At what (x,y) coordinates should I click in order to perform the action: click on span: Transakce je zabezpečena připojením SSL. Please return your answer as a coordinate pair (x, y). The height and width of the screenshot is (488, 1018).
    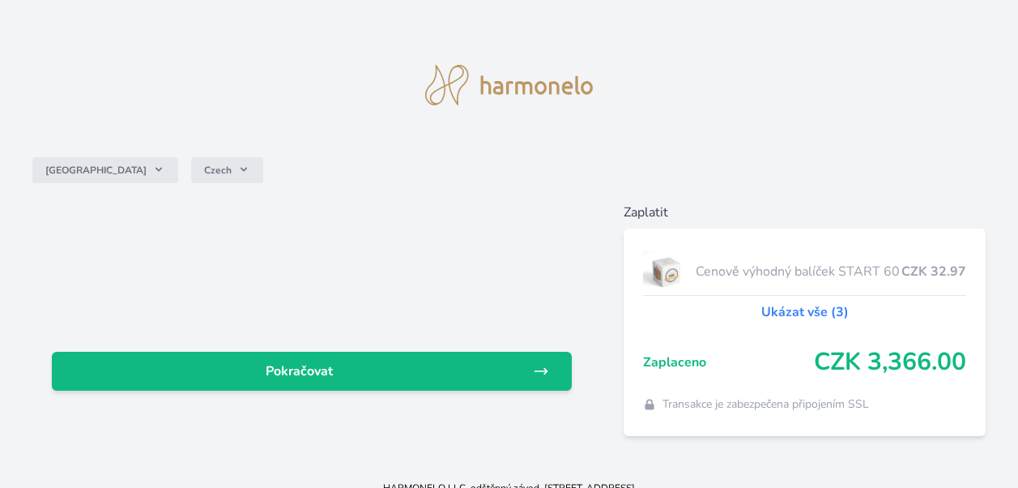
    Looking at the image, I should click on (765, 404).